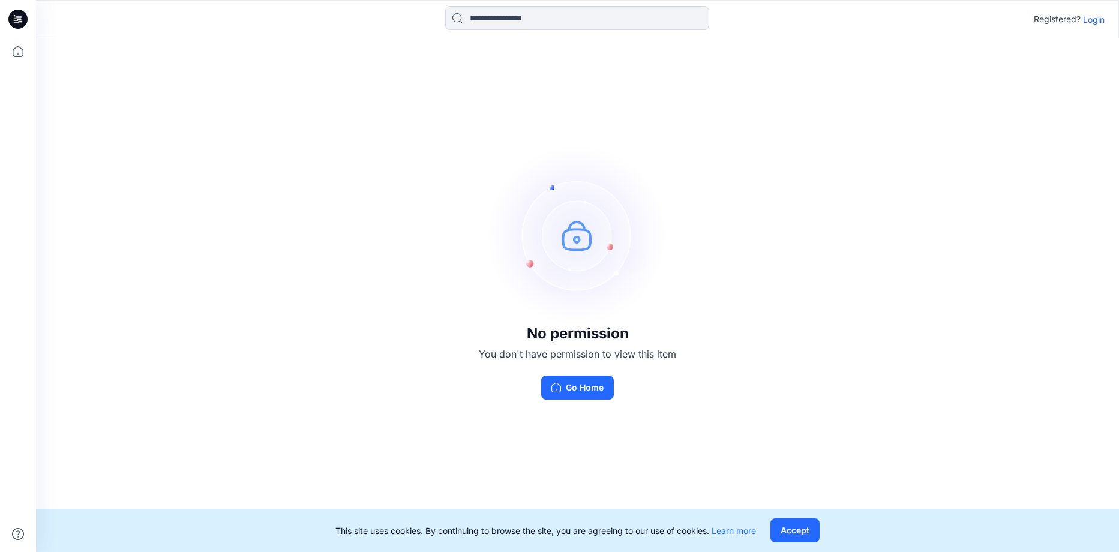 This screenshot has width=1119, height=552. What do you see at coordinates (734, 530) in the screenshot?
I see `a: Learn more` at bounding box center [734, 530].